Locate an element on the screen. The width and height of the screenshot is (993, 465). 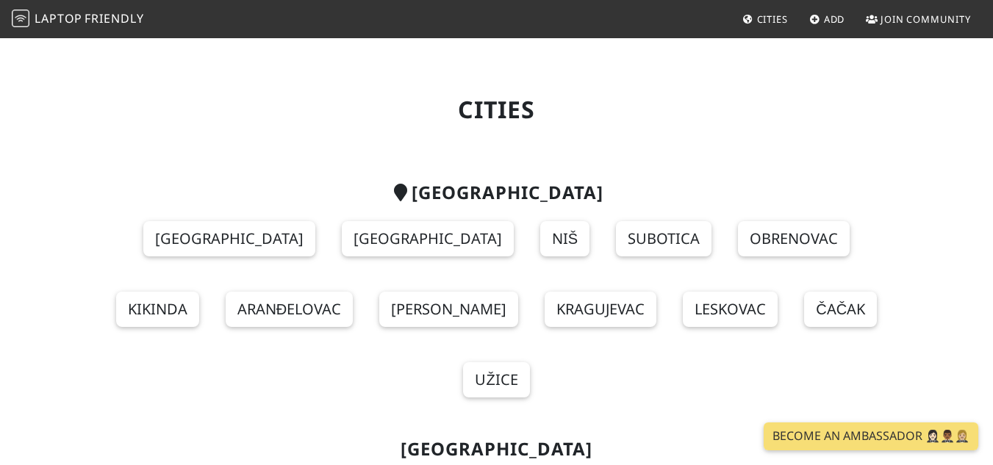
span: Cities is located at coordinates (772, 19).